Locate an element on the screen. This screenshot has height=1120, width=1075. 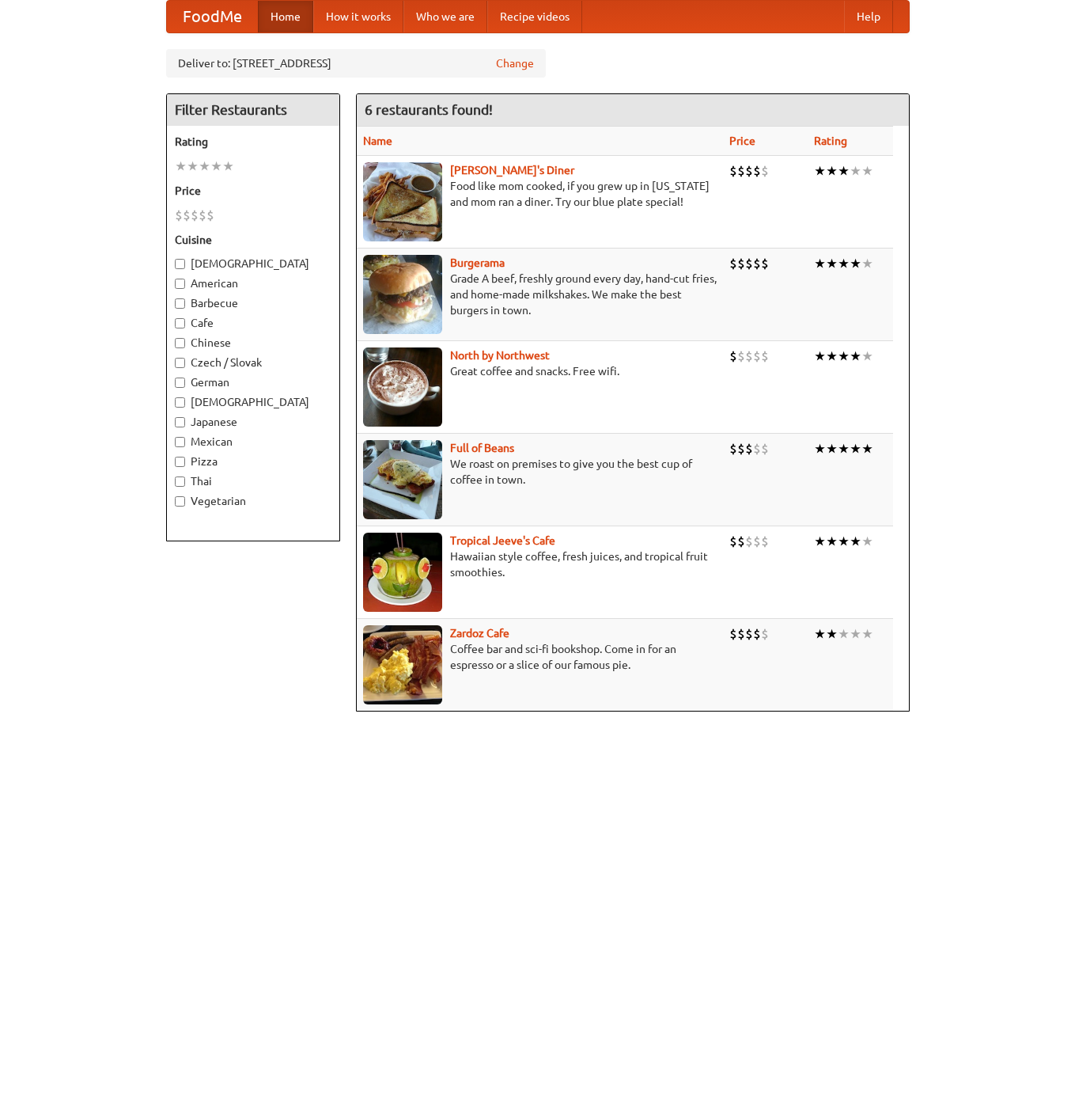
a: Tropical Jeeve's Cafe is located at coordinates (503, 540).